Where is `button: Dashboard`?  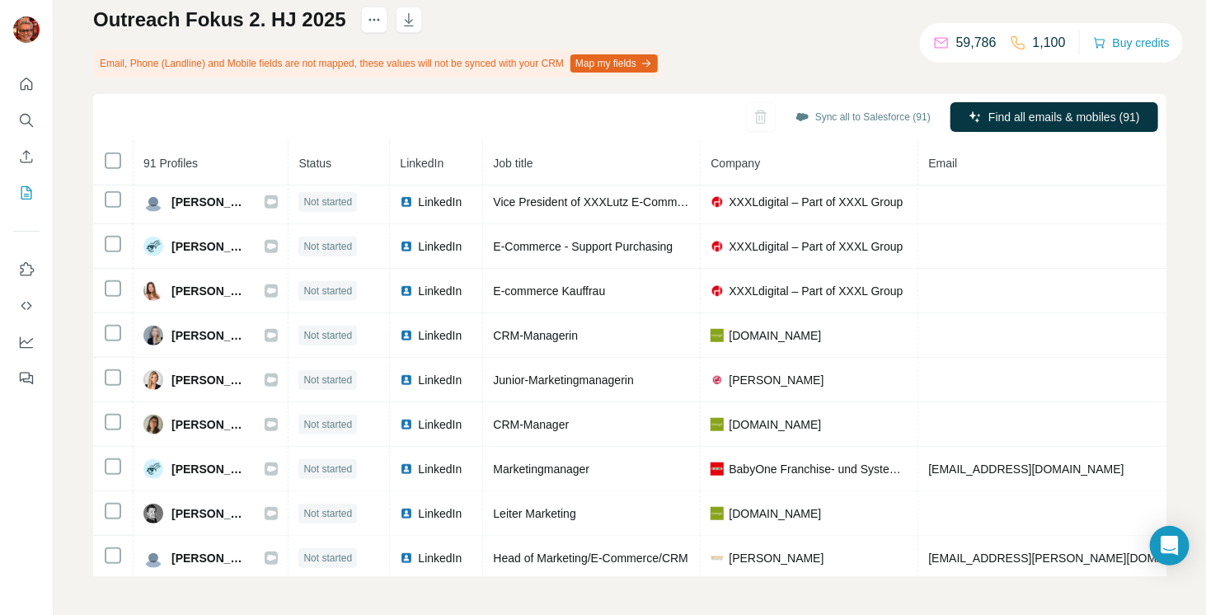 button: Dashboard is located at coordinates (26, 342).